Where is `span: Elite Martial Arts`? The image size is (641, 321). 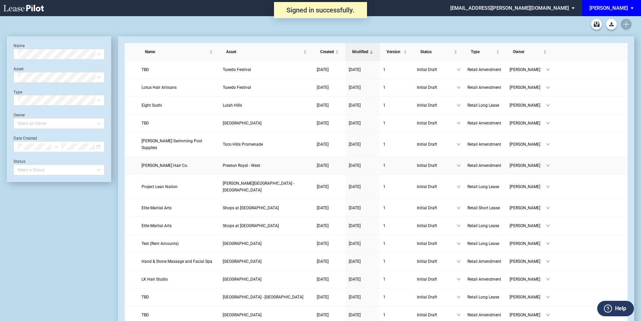 span: Elite Martial Arts is located at coordinates (156, 208).